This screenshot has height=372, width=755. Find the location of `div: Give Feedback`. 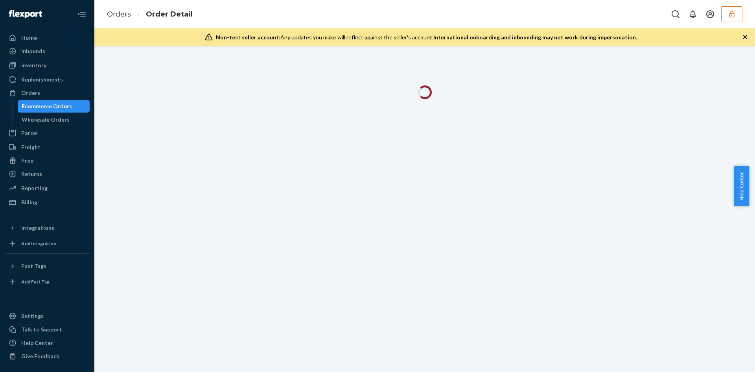

div: Give Feedback is located at coordinates (40, 356).